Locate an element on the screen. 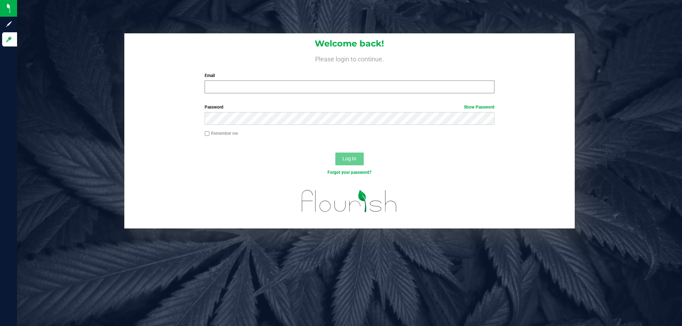 This screenshot has height=326, width=682. a: Forgot your password? is located at coordinates (350, 173).